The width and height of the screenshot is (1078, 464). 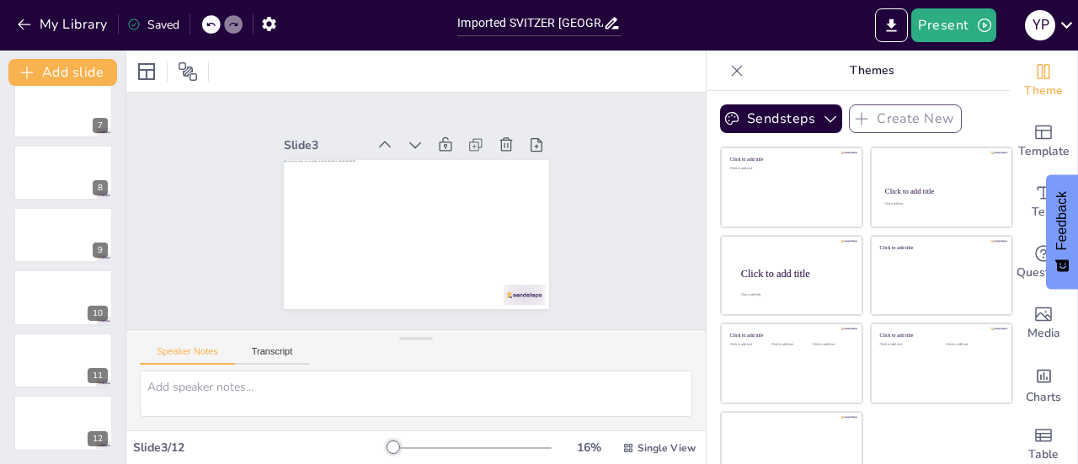 I want to click on div: Saved, so click(x=153, y=24).